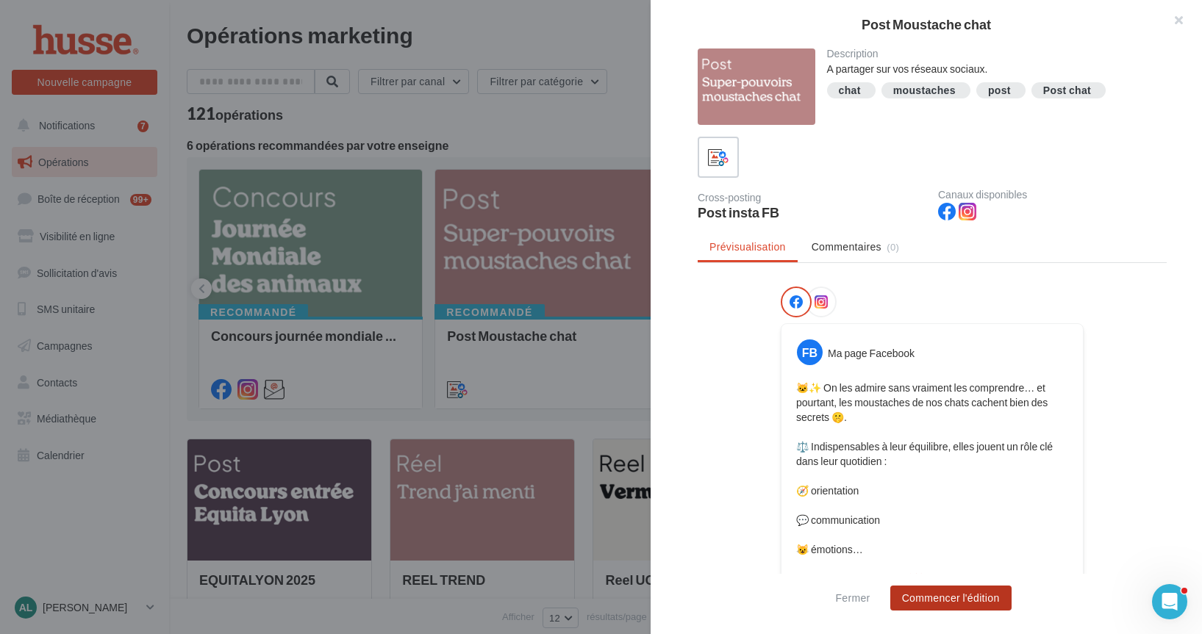 This screenshot has width=1202, height=634. I want to click on div: moustaches, so click(924, 90).